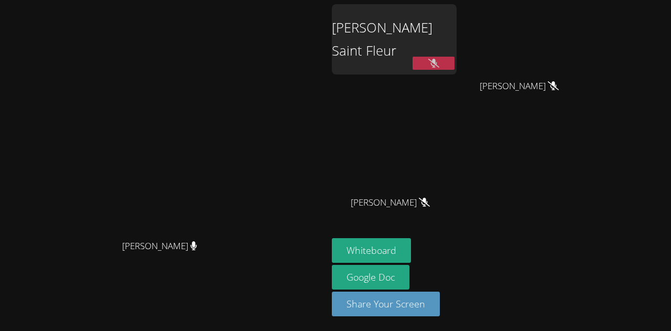 This screenshot has width=671, height=331. What do you see at coordinates (386, 304) in the screenshot?
I see `button: Share Your Screen` at bounding box center [386, 304].